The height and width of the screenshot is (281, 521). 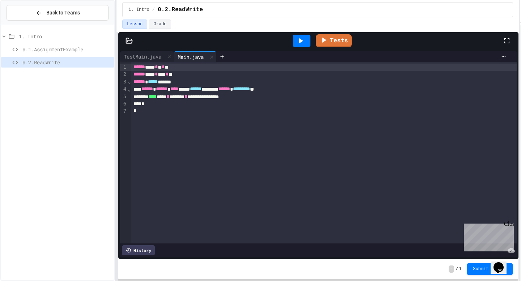 What do you see at coordinates (124, 97) in the screenshot?
I see `div: 5` at bounding box center [124, 97].